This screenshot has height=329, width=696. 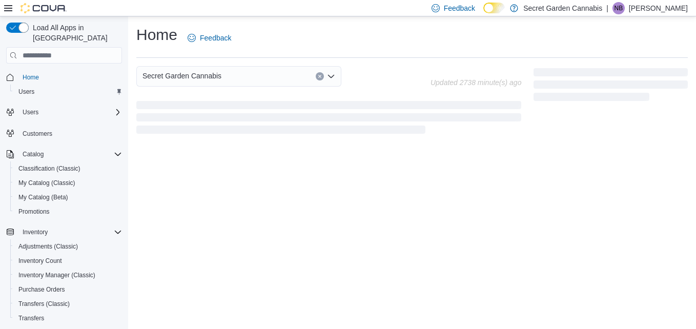 What do you see at coordinates (618, 8) in the screenshot?
I see `div: Nick Brodmann` at bounding box center [618, 8].